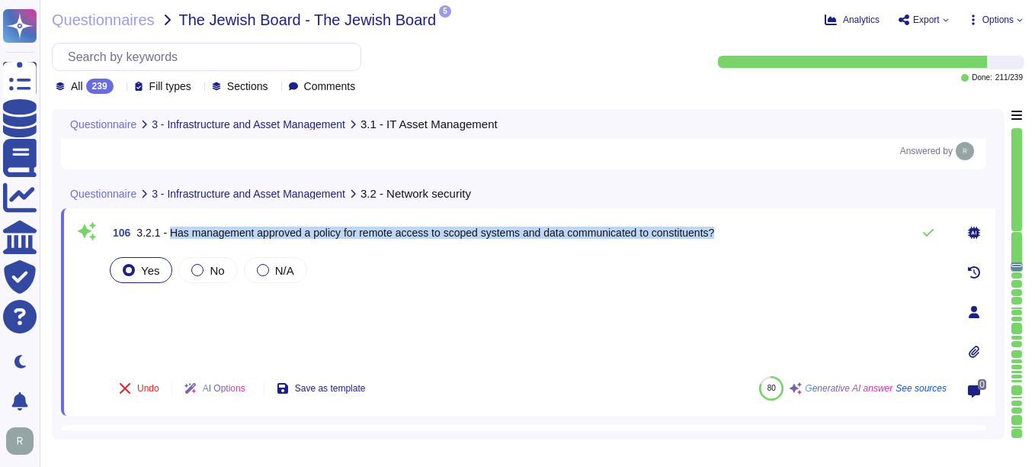  Describe the element at coordinates (284, 270) in the screenshot. I see `span: N/A` at that location.